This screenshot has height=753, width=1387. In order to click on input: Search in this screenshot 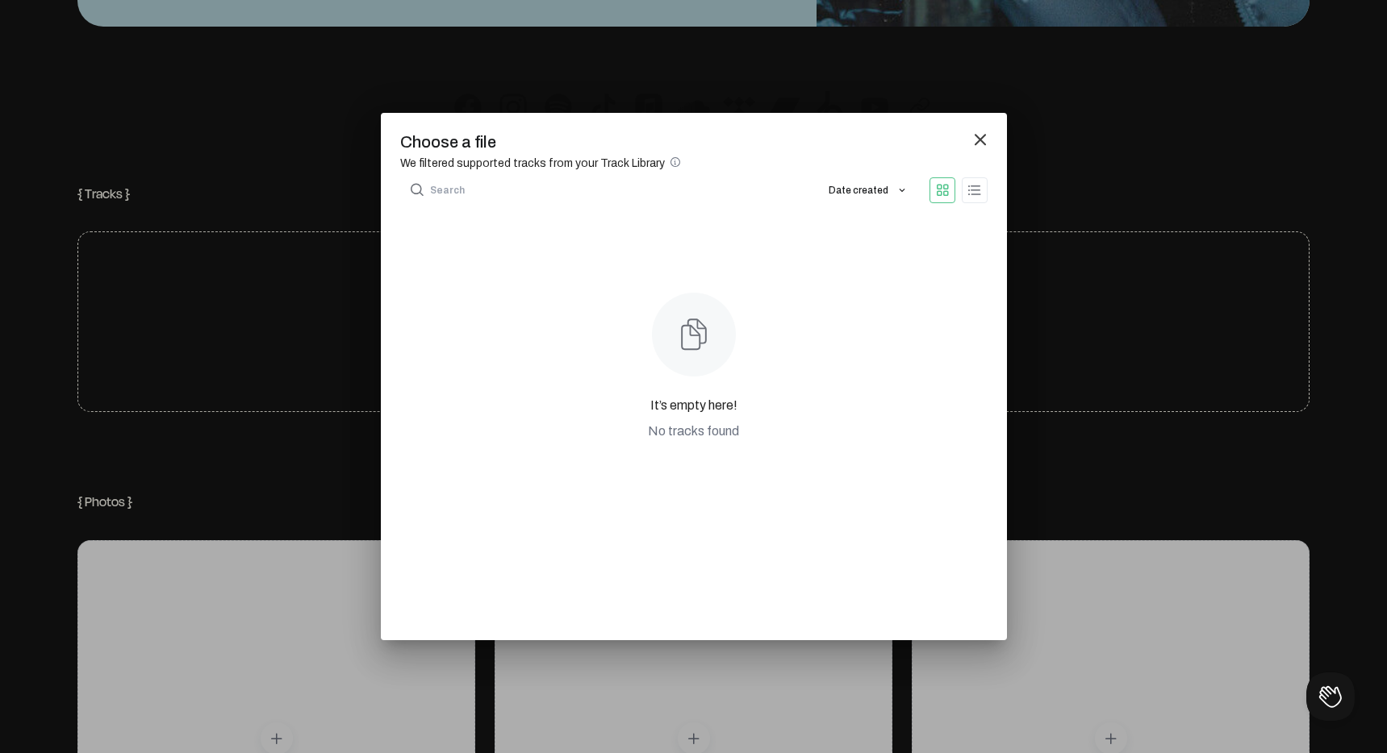, I will do `click(450, 191)`.